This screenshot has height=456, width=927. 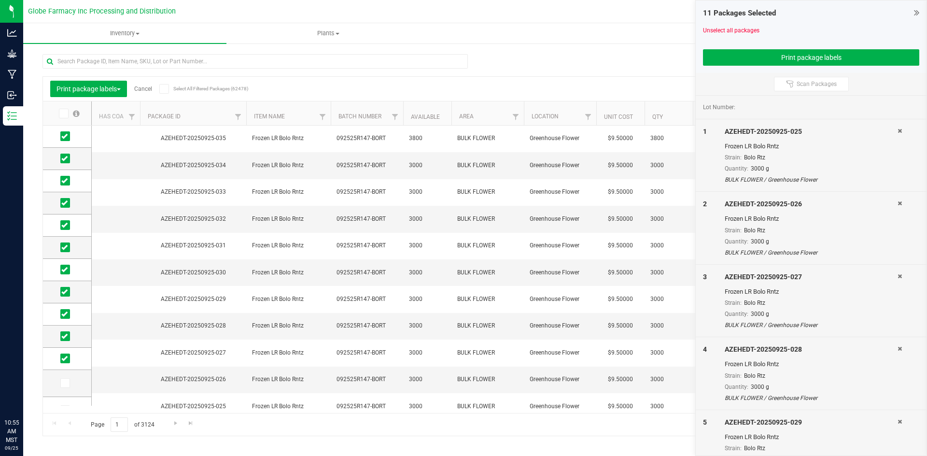 What do you see at coordinates (198, 88) in the screenshot?
I see `span: Select All Filtered Packages (62478)` at bounding box center [198, 88].